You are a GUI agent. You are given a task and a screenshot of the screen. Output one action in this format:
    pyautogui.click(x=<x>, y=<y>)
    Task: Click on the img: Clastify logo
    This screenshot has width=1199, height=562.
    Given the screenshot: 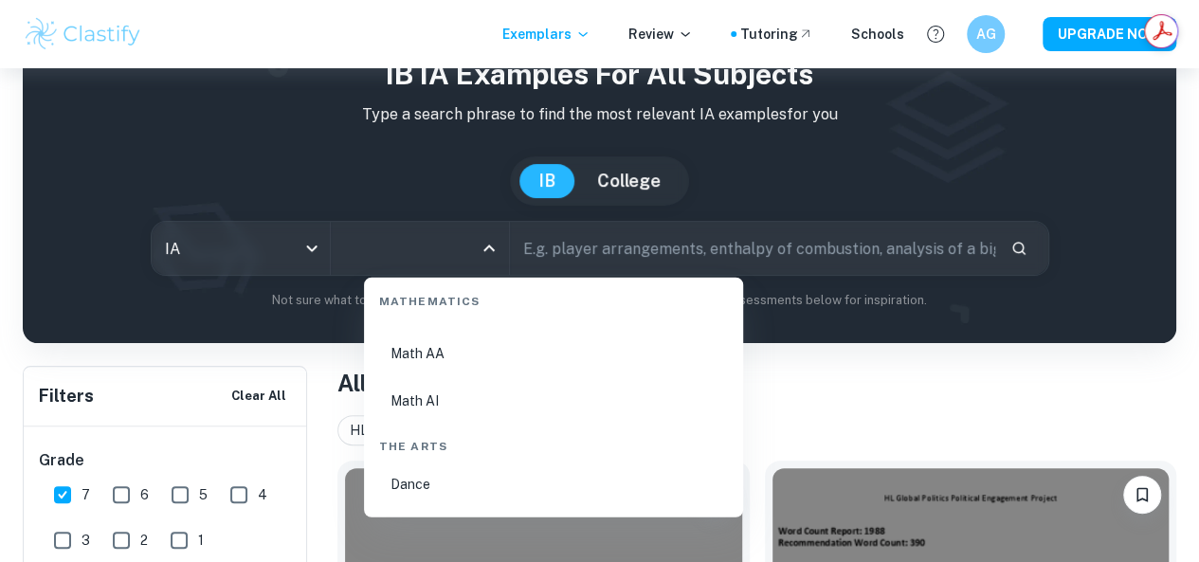 What is the action you would take?
    pyautogui.click(x=82, y=34)
    